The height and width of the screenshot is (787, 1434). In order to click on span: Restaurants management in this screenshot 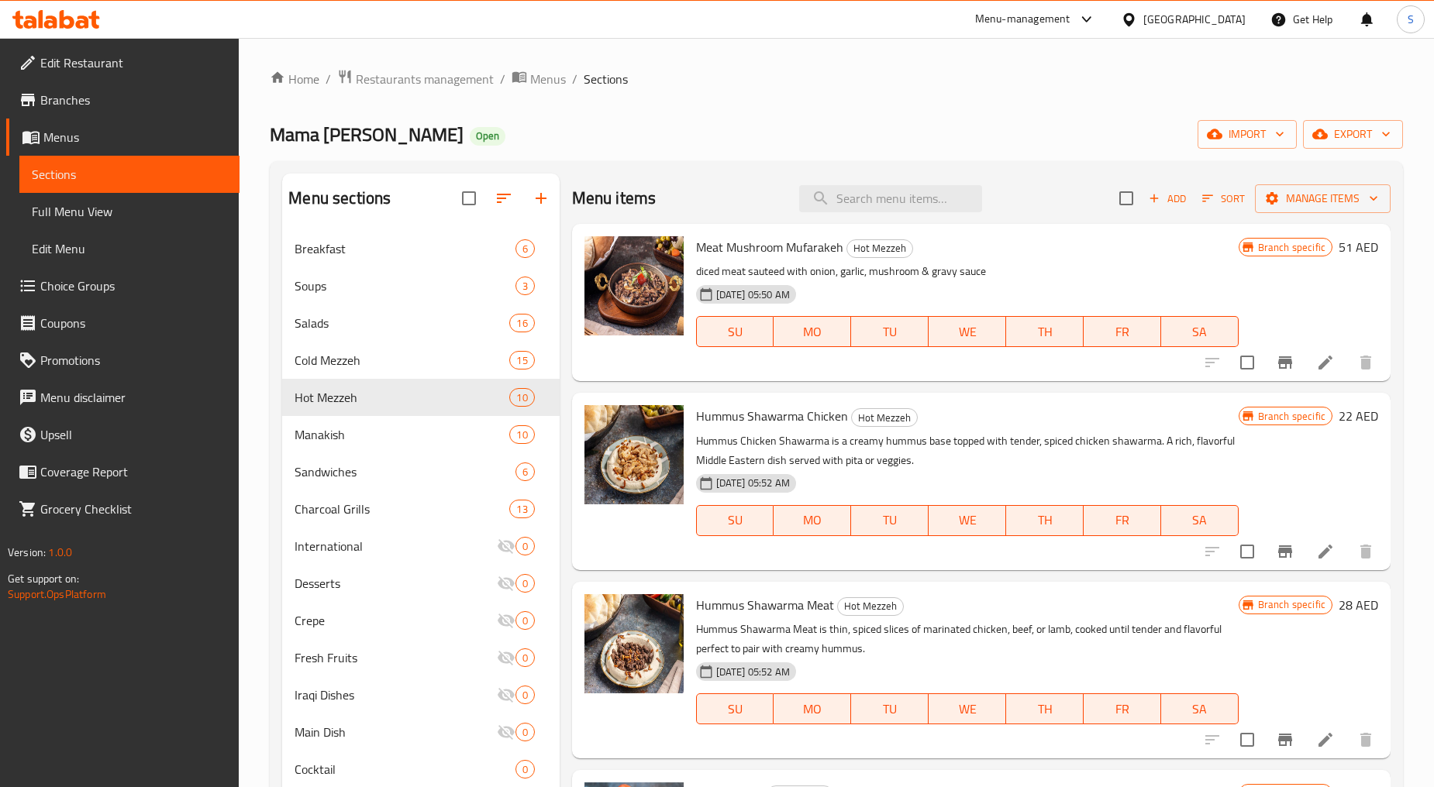, I will do `click(425, 79)`.